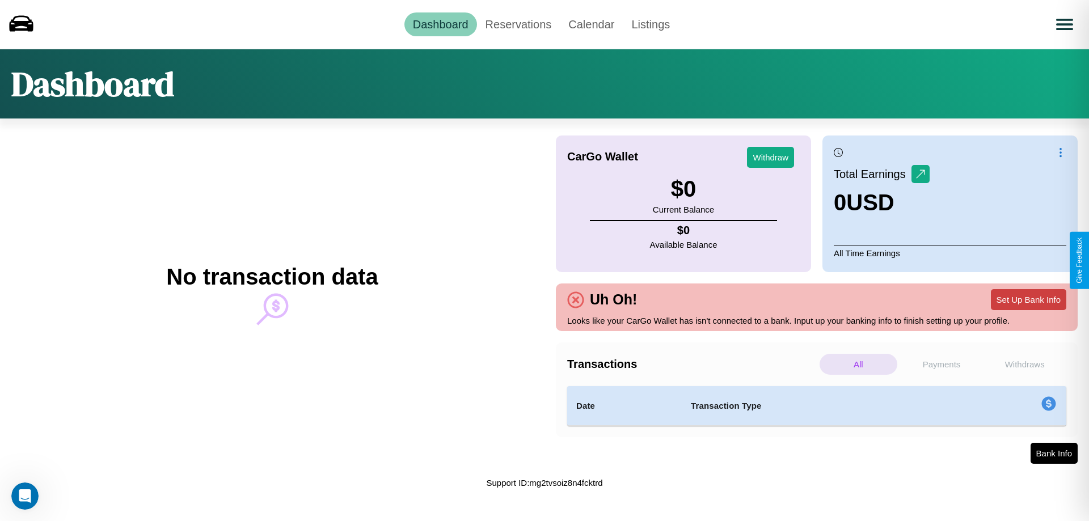  Describe the element at coordinates (817, 406) in the screenshot. I see `table: simple table` at that location.